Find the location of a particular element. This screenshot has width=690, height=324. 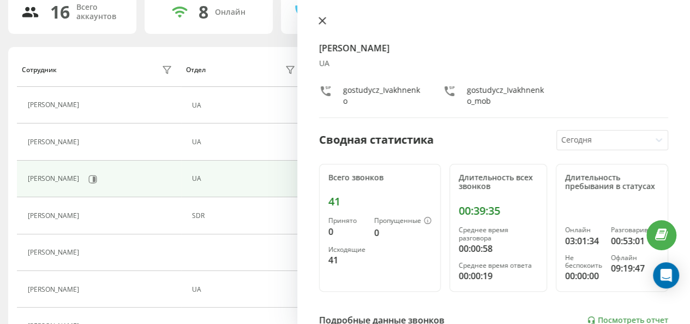

div: 00:00:19 is located at coordinates (498, 276).